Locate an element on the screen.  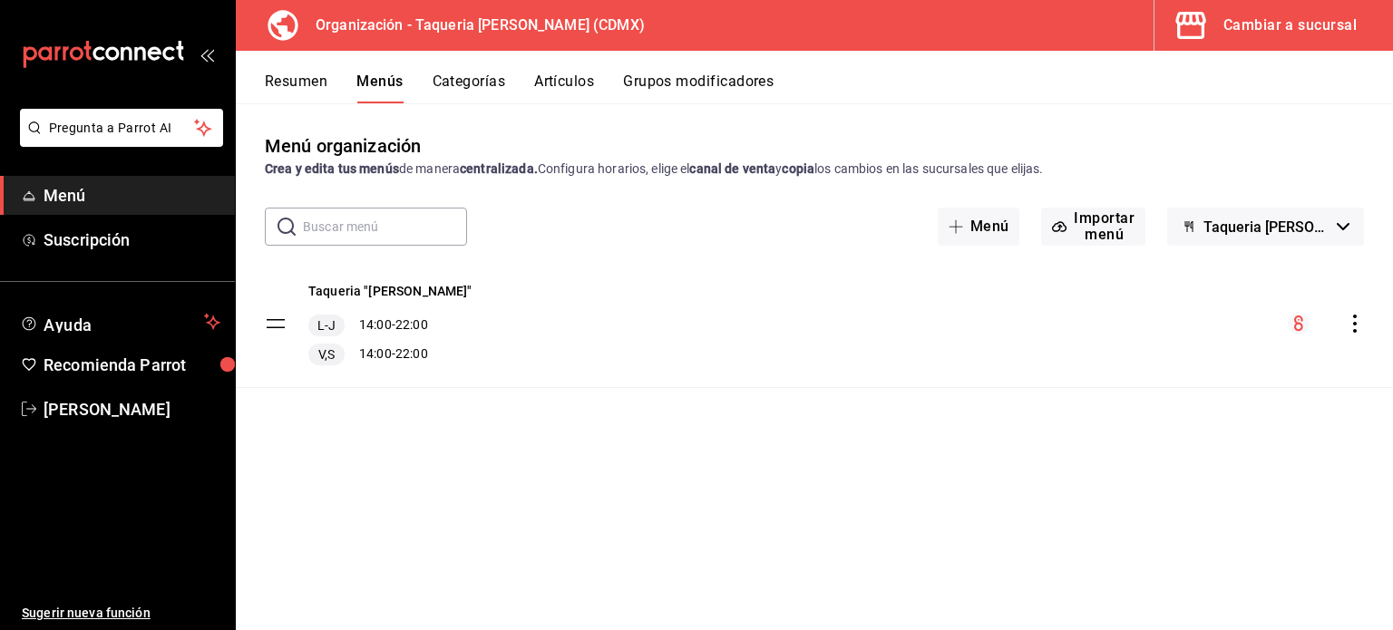
button: Artículos is located at coordinates (564, 88).